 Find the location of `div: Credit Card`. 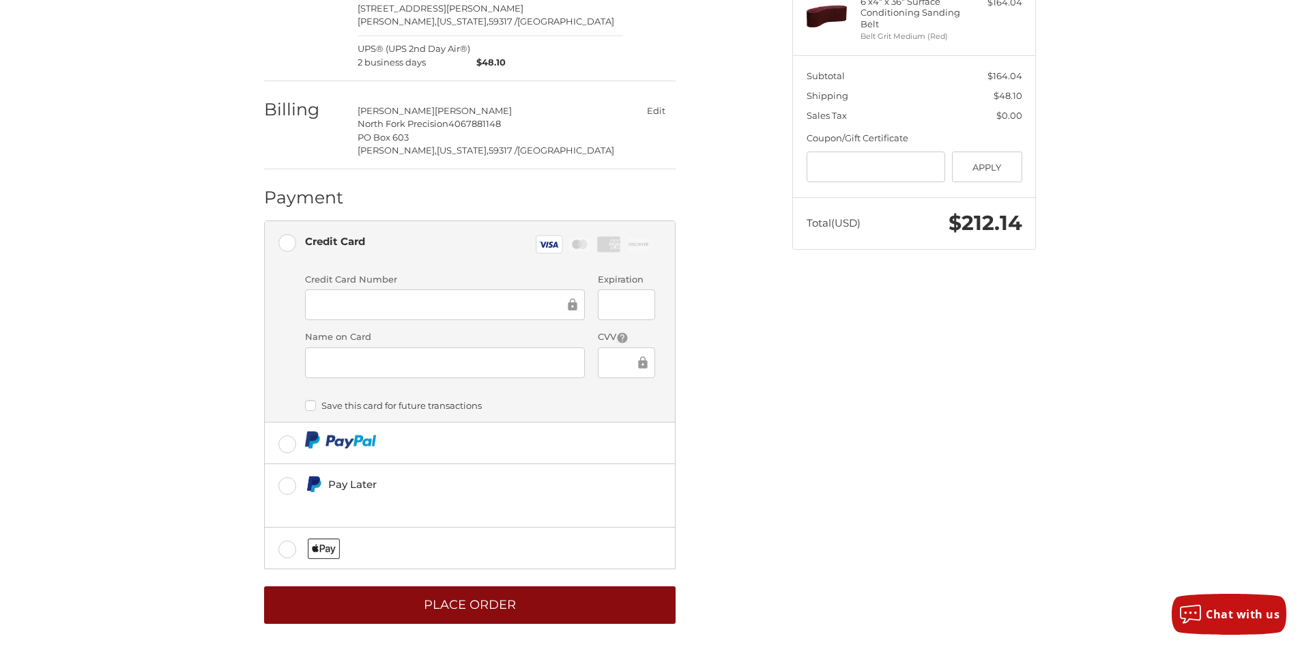

div: Credit Card is located at coordinates (335, 241).